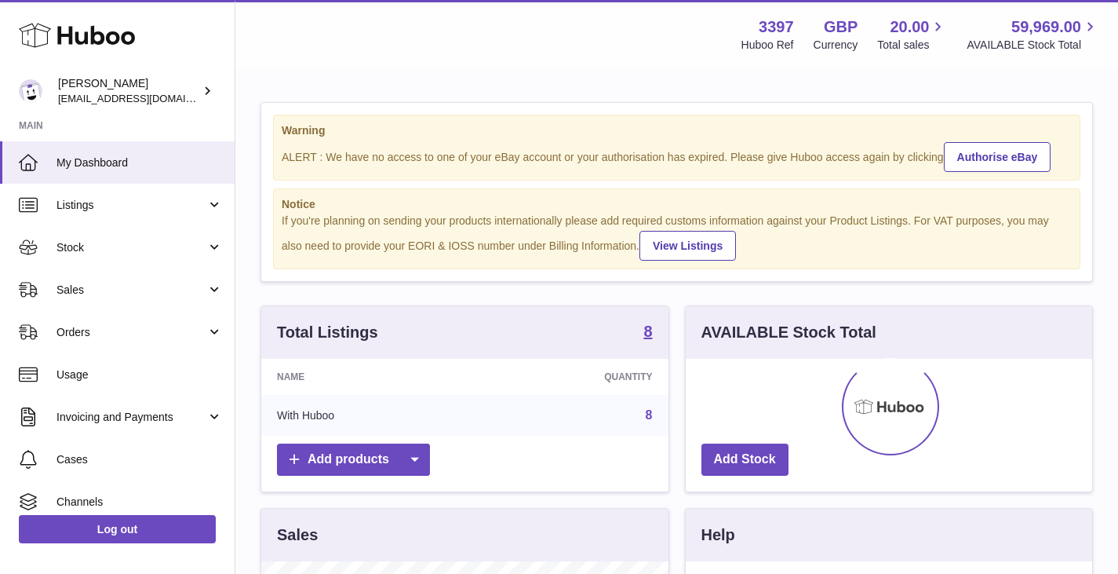  What do you see at coordinates (1046, 27) in the screenshot?
I see `span: 59,969.00` at bounding box center [1046, 27].